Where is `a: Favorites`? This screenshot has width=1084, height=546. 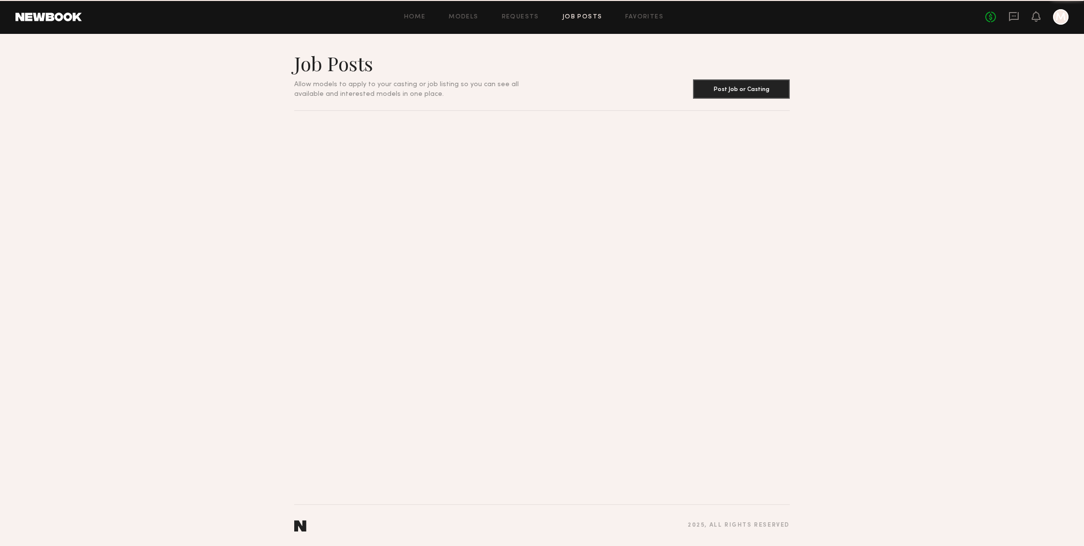 a: Favorites is located at coordinates (644, 17).